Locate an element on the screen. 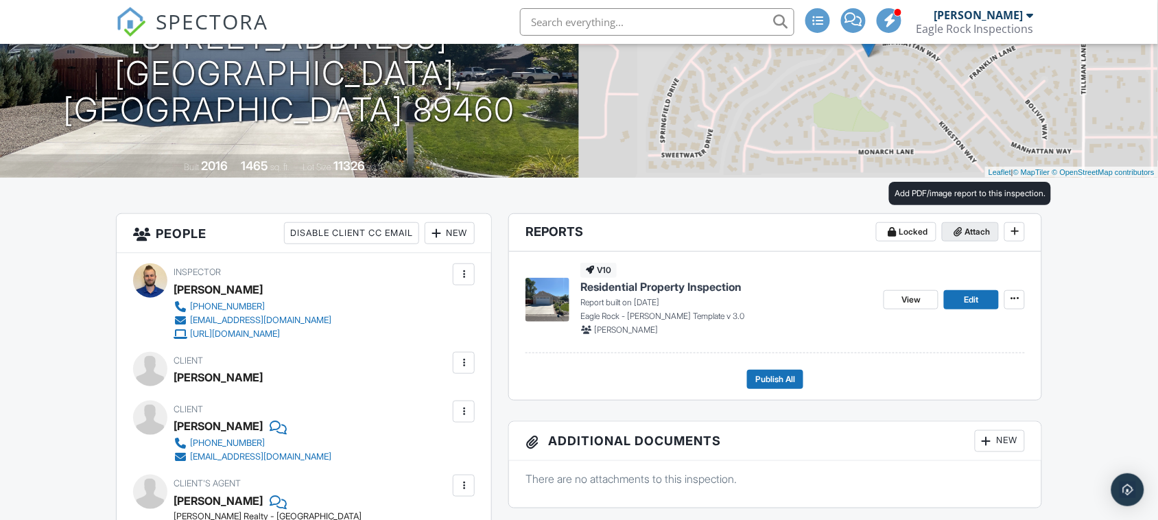 This screenshot has height=520, width=1158. h3: Additional Documents is located at coordinates (775, 441).